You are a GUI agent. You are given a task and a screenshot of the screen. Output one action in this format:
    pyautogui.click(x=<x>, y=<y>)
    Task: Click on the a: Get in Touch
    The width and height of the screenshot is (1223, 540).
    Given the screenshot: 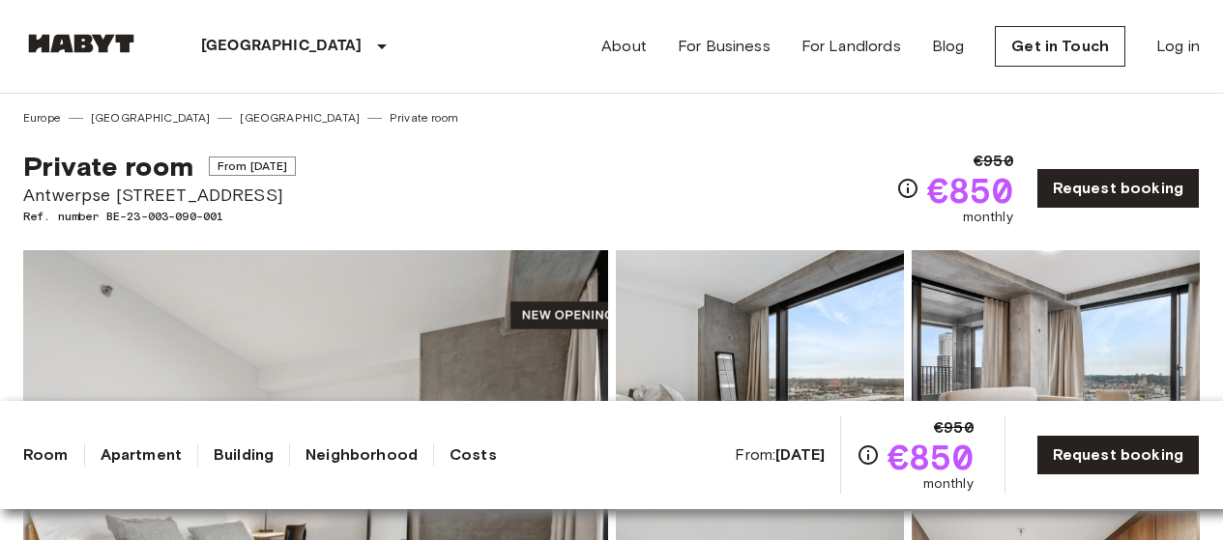 What is the action you would take?
    pyautogui.click(x=1060, y=46)
    